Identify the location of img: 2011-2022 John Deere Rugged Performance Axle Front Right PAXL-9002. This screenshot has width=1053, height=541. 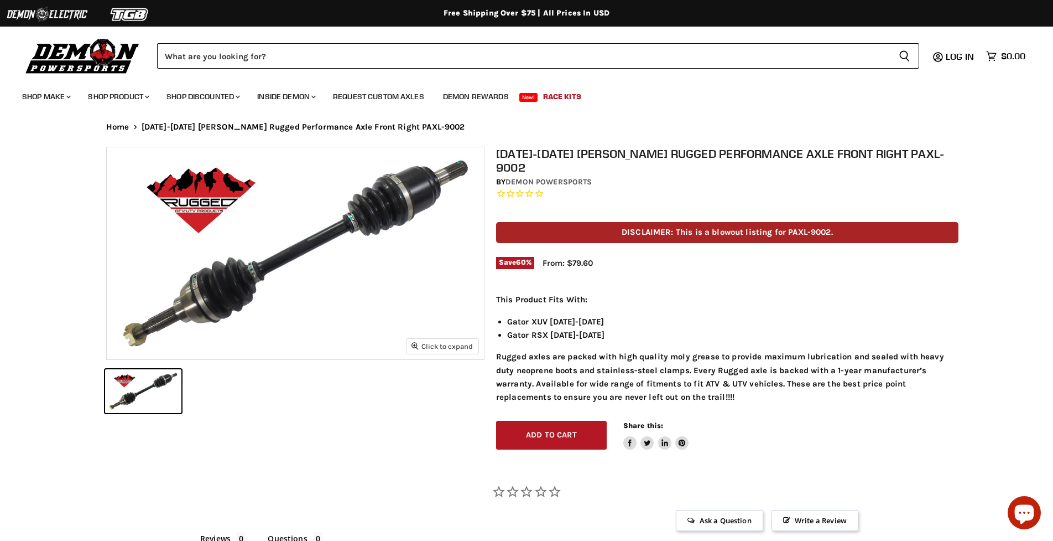
(295, 253).